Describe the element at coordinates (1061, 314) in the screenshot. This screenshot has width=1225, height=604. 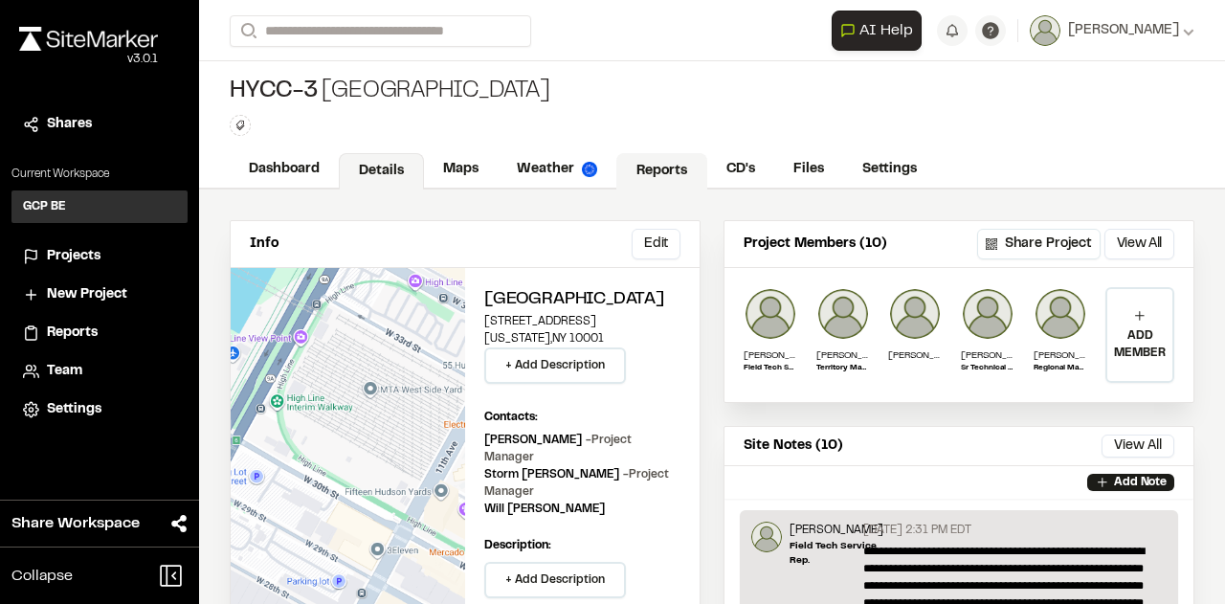
I see `img: Craig Boucher` at that location.